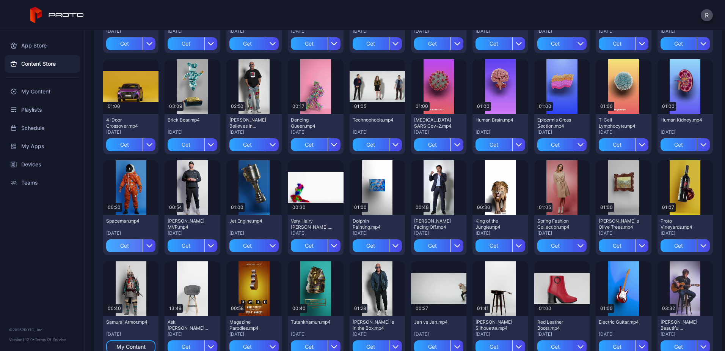 The height and width of the screenshot is (351, 725). I want to click on div: © 2025 PROTO, Inc., so click(42, 329).